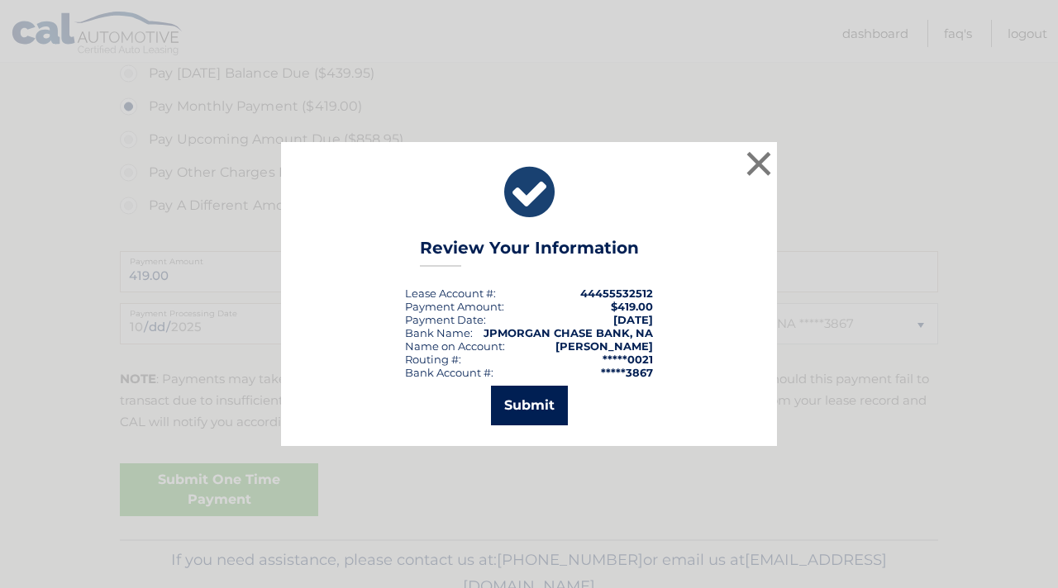  Describe the element at coordinates (529, 252) in the screenshot. I see `h3: Review Your Information` at that location.